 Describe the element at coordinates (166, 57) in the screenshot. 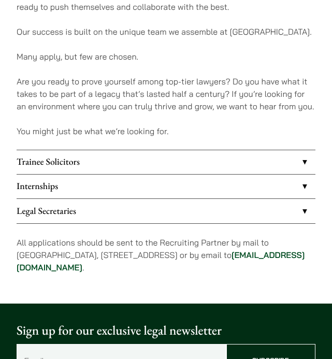

I see `p: Many apply, but few are chosen.` at that location.